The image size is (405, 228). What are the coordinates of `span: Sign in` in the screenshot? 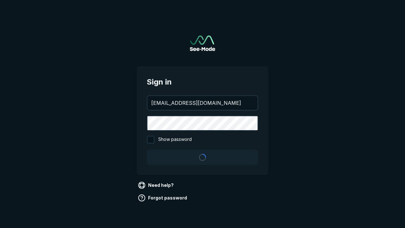 It's located at (203, 82).